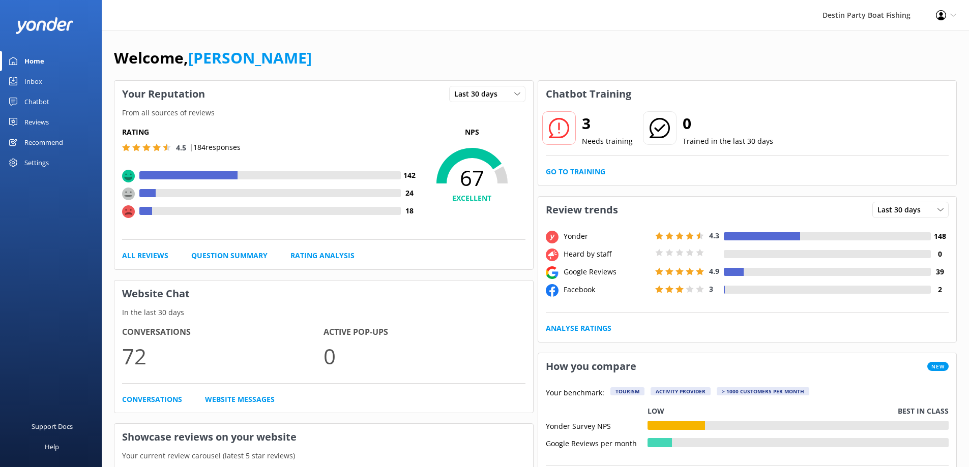  What do you see at coordinates (33, 81) in the screenshot?
I see `div: Inbox` at bounding box center [33, 81].